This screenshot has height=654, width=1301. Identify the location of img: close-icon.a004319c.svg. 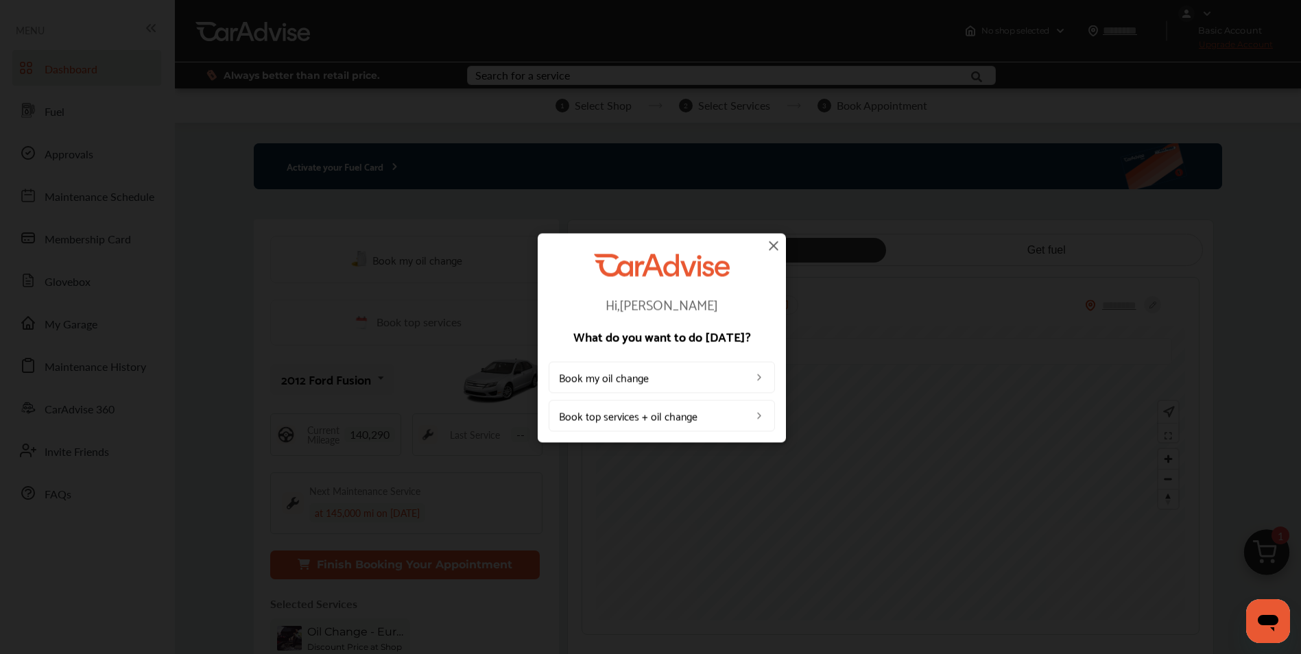
(774, 246).